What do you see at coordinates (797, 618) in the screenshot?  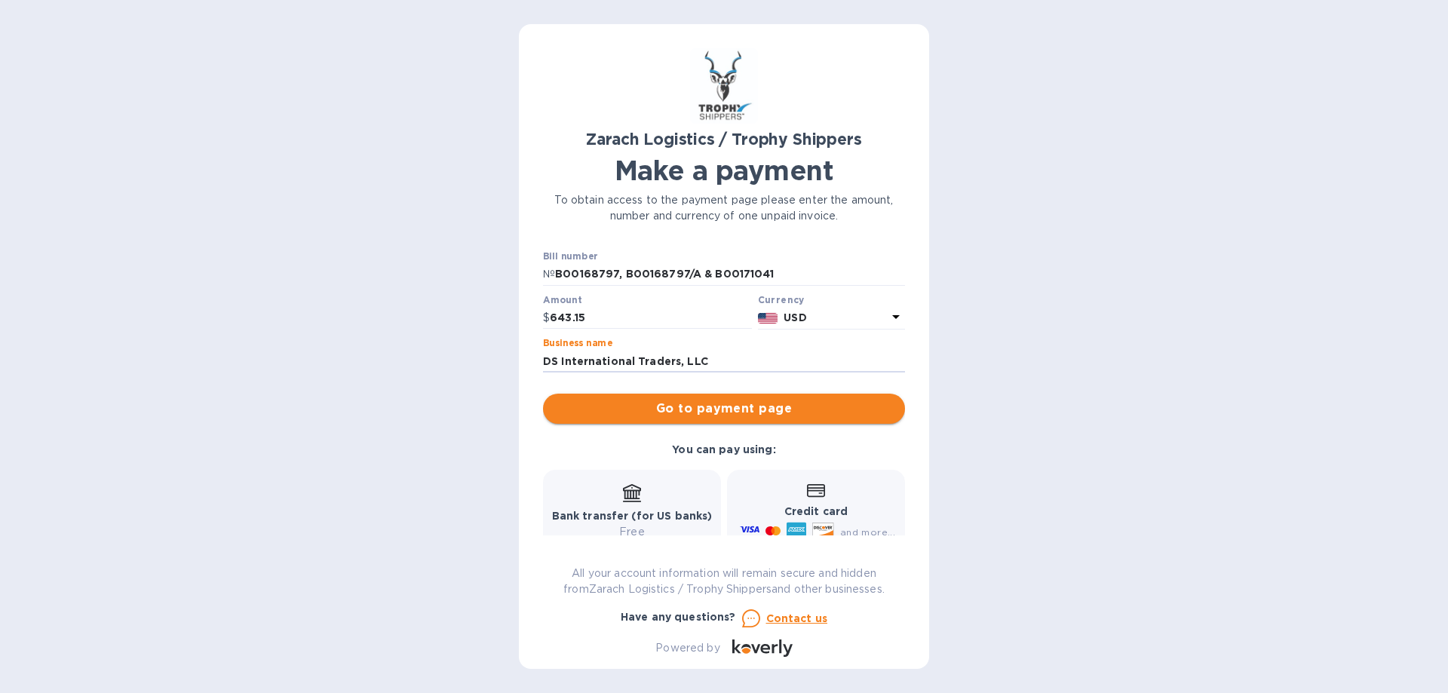 I see `u: Contact us` at bounding box center [797, 618].